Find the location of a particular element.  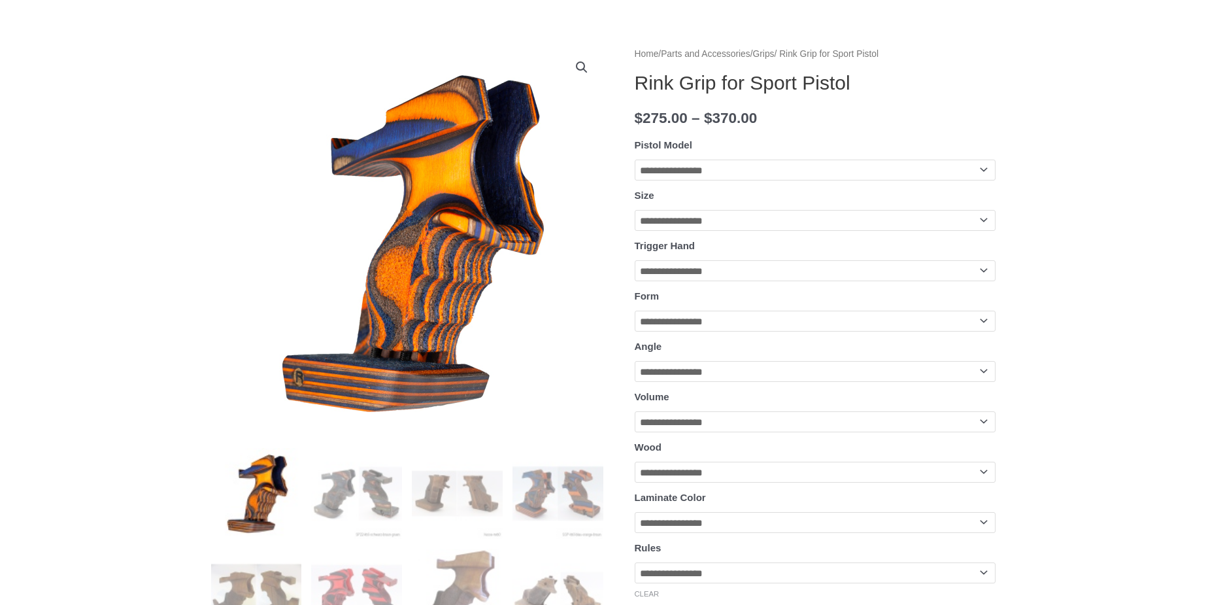

img: Rink Grip for Sport Pistol - Image 2 is located at coordinates (356, 493).